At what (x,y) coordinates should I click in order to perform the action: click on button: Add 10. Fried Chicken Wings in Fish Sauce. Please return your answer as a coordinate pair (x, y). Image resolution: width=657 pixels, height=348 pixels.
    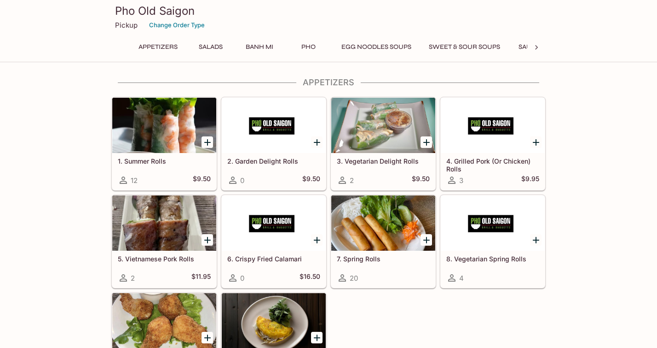
    Looking at the image, I should click on (207, 337).